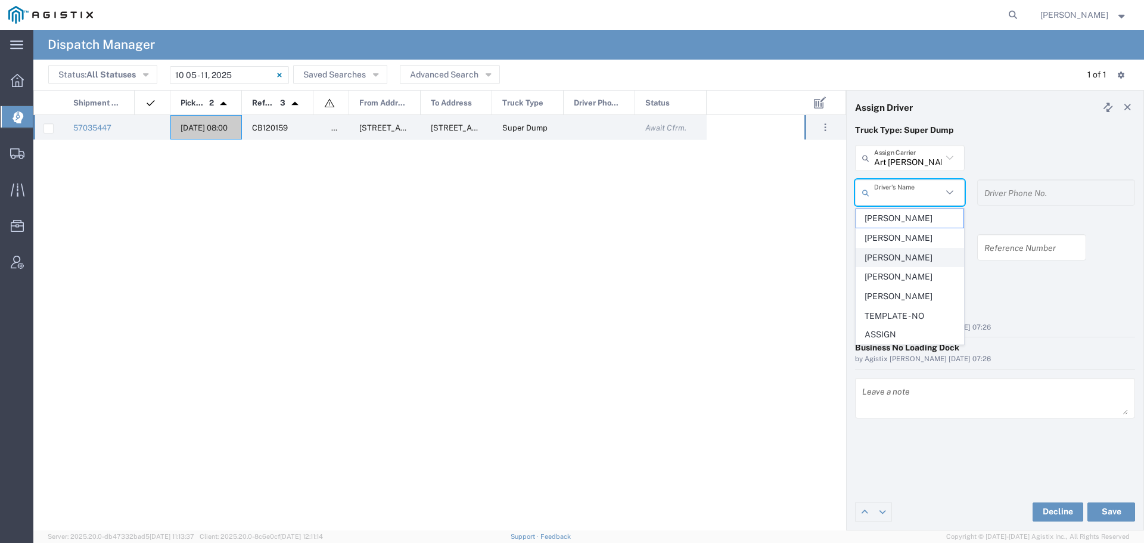  Describe the element at coordinates (101, 45) in the screenshot. I see `h4: Dispatch Manager` at that location.